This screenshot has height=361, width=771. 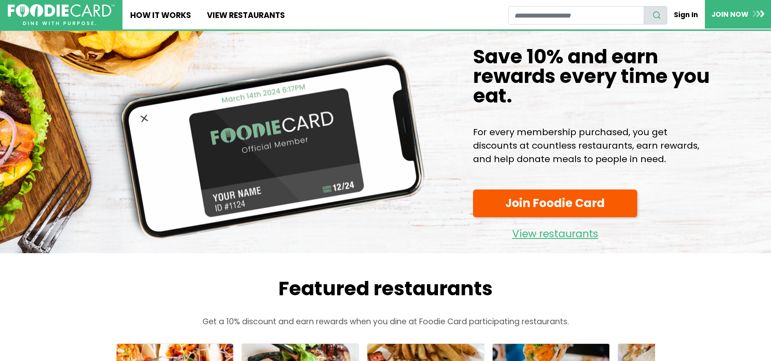 What do you see at coordinates (686, 15) in the screenshot?
I see `a: Sign In` at bounding box center [686, 15].